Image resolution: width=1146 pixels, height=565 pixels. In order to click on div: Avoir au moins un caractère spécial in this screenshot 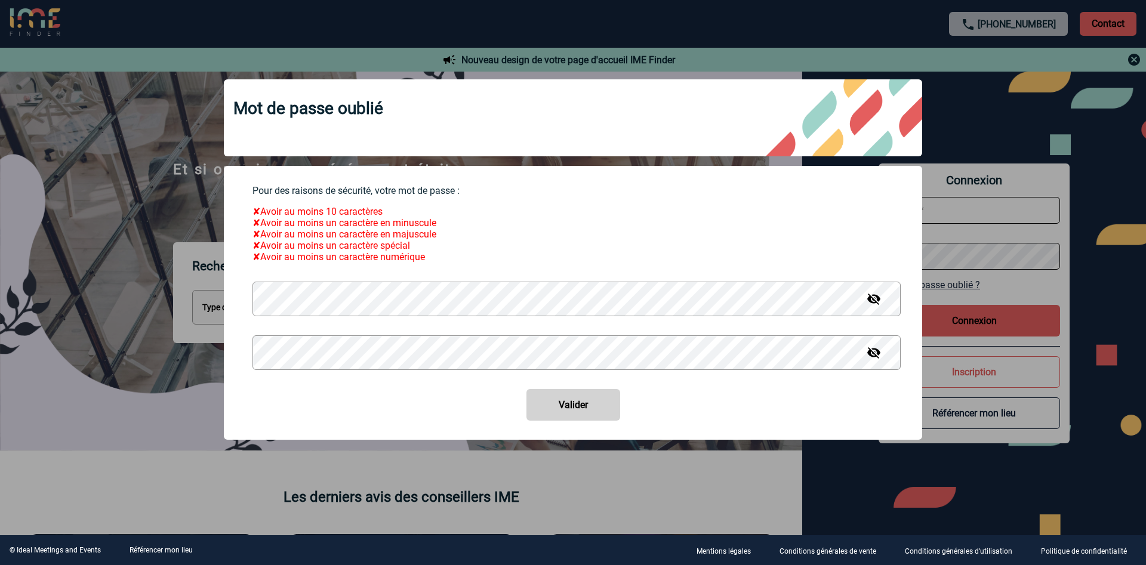, I will do `click(573, 245)`.